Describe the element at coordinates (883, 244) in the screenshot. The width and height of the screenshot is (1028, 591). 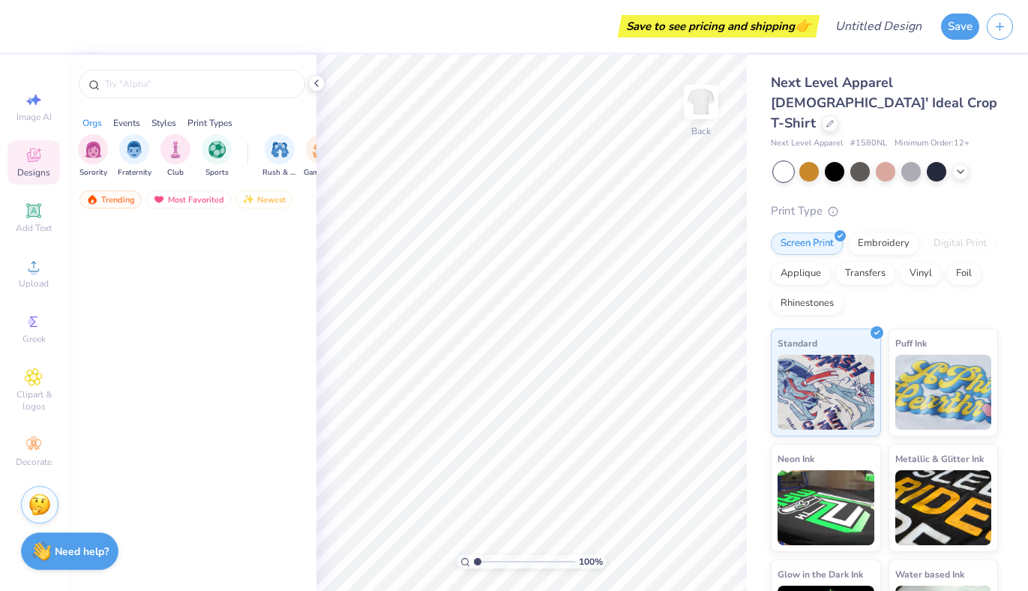
I see `div: Embroidery` at that location.